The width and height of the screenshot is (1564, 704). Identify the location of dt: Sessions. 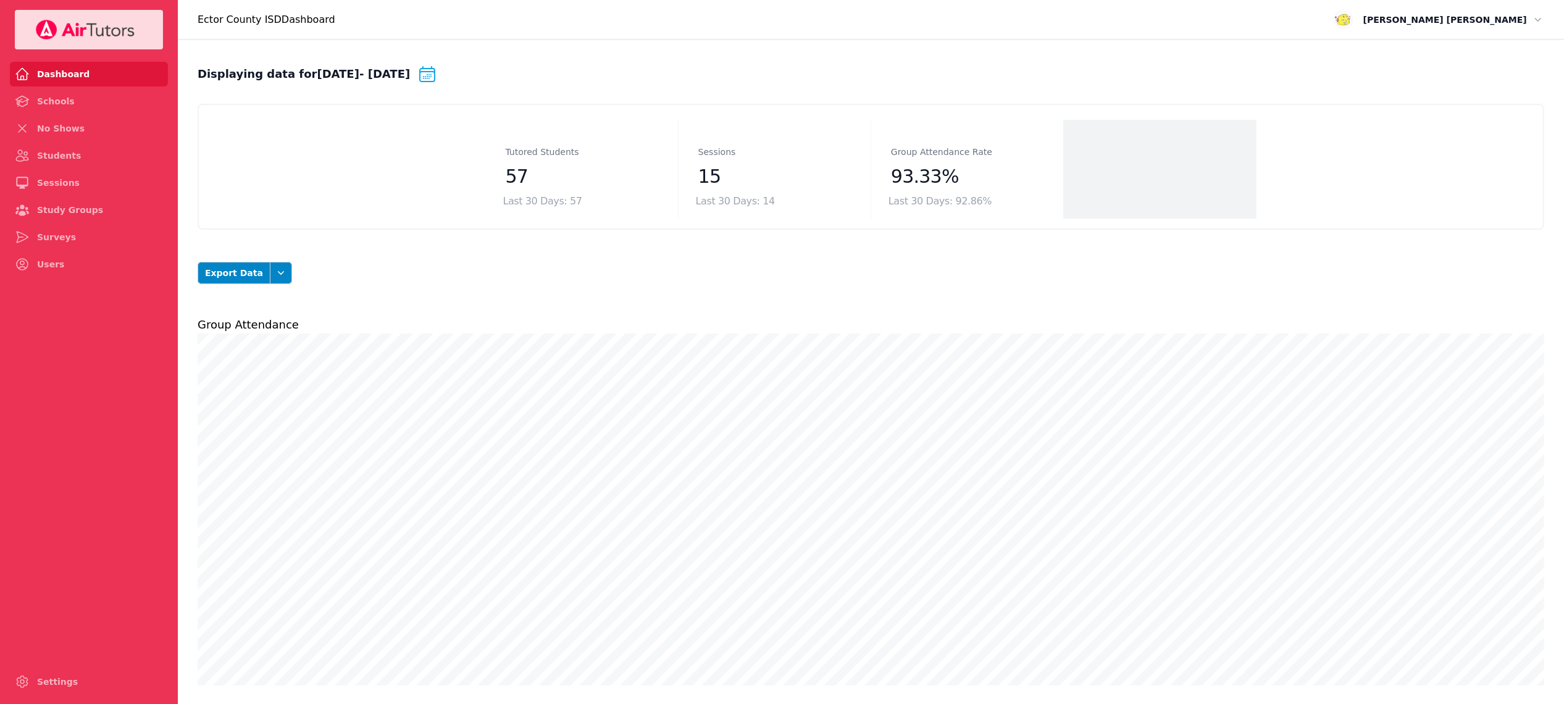
(717, 152).